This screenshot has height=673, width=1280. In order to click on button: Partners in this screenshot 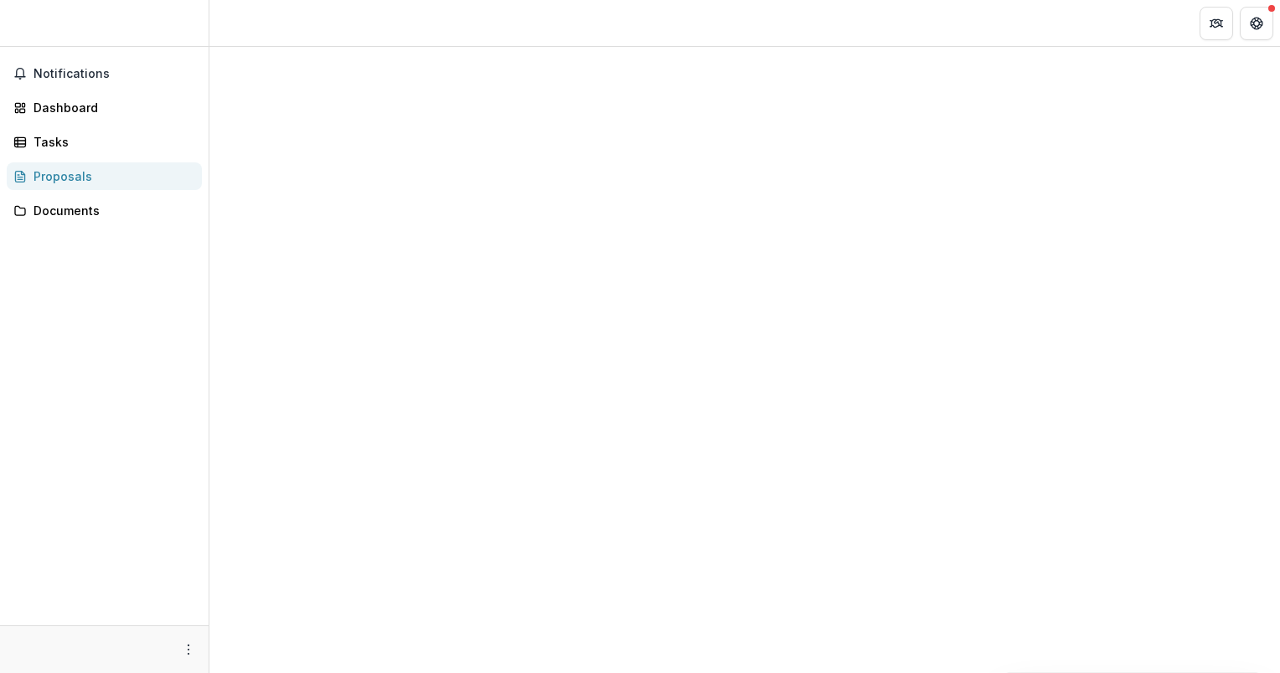, I will do `click(1216, 23)`.